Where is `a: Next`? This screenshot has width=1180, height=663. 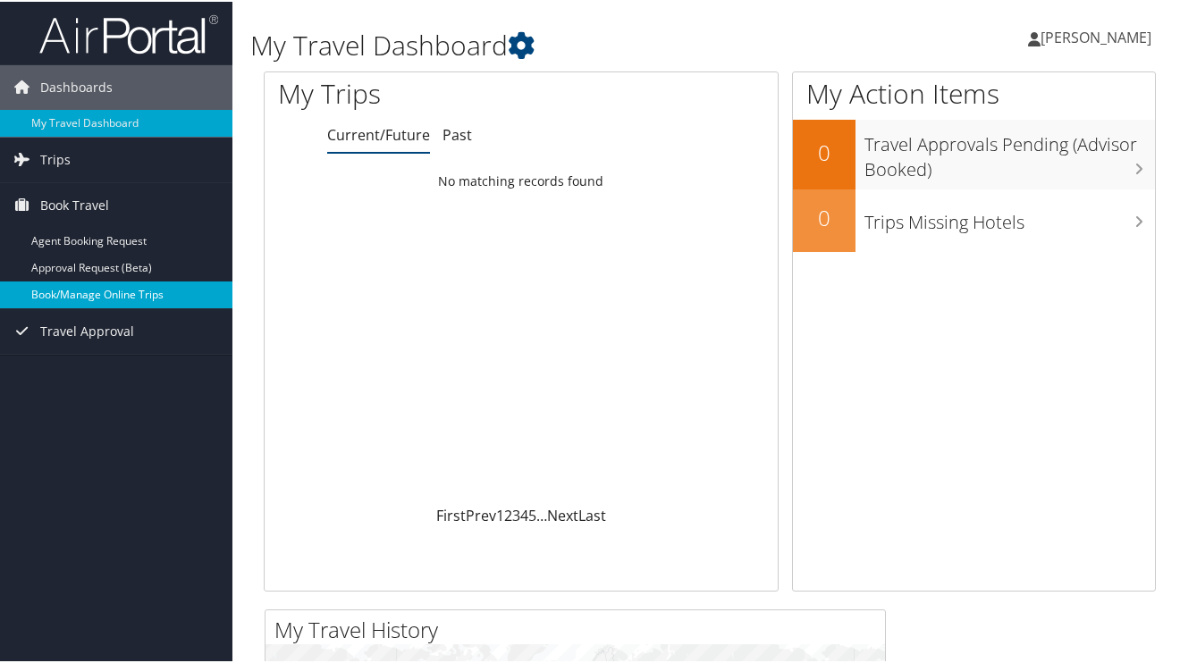 a: Next is located at coordinates (562, 514).